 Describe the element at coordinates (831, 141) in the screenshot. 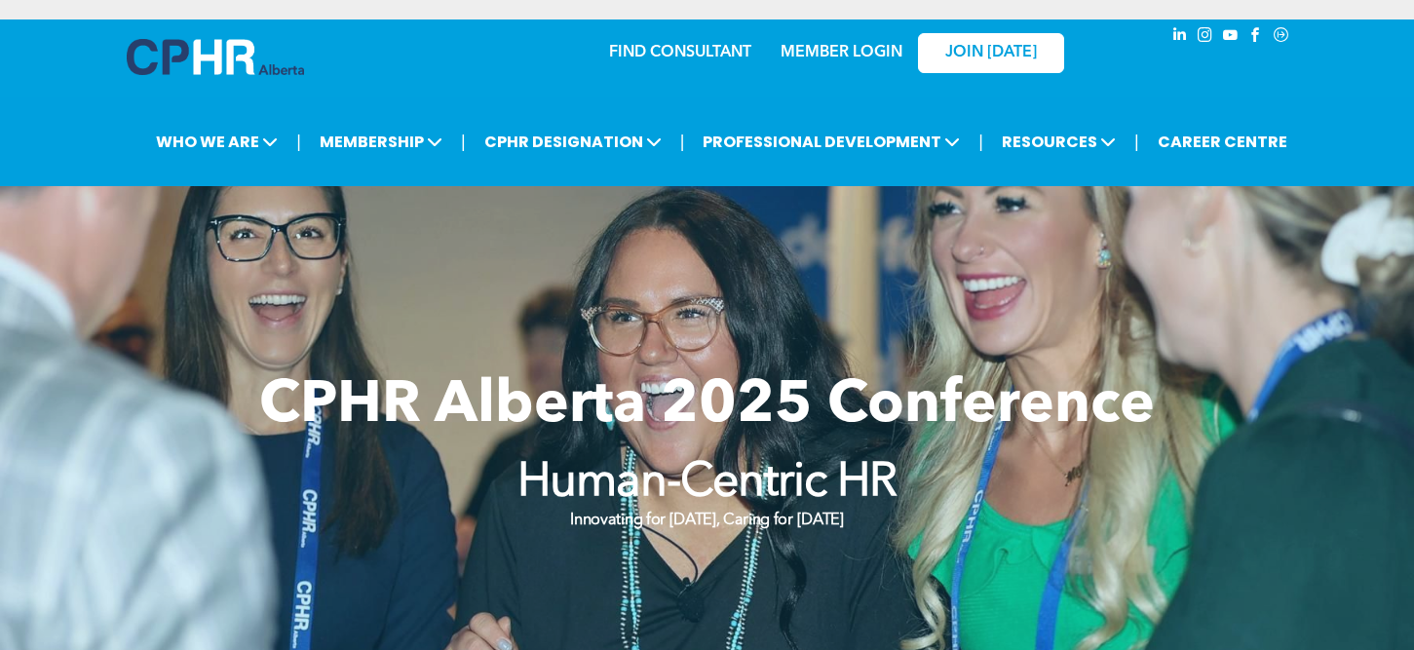

I see `span: PROFESSIONAL DEVELOPMENT` at that location.